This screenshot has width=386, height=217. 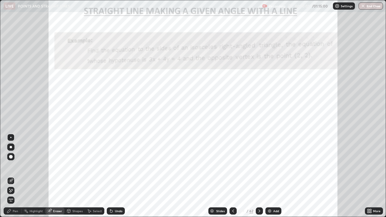 What do you see at coordinates (9, 6) in the screenshot?
I see `p: LIVE` at bounding box center [9, 6].